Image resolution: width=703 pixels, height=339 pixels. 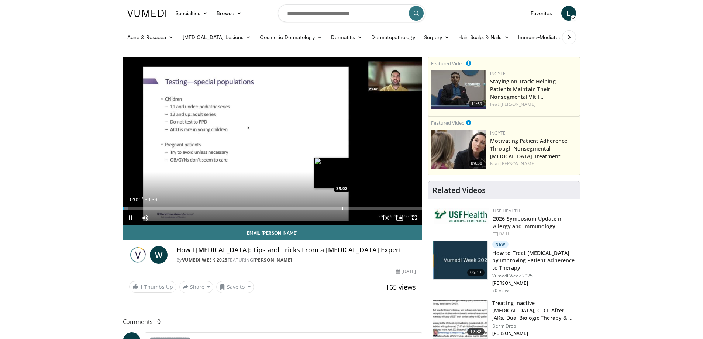 I want to click on span: Comments 0, so click(x=273, y=322).